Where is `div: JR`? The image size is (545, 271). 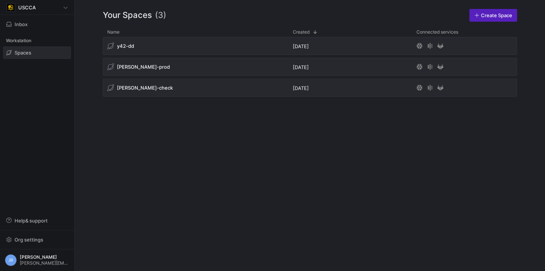 div: JR is located at coordinates (11, 260).